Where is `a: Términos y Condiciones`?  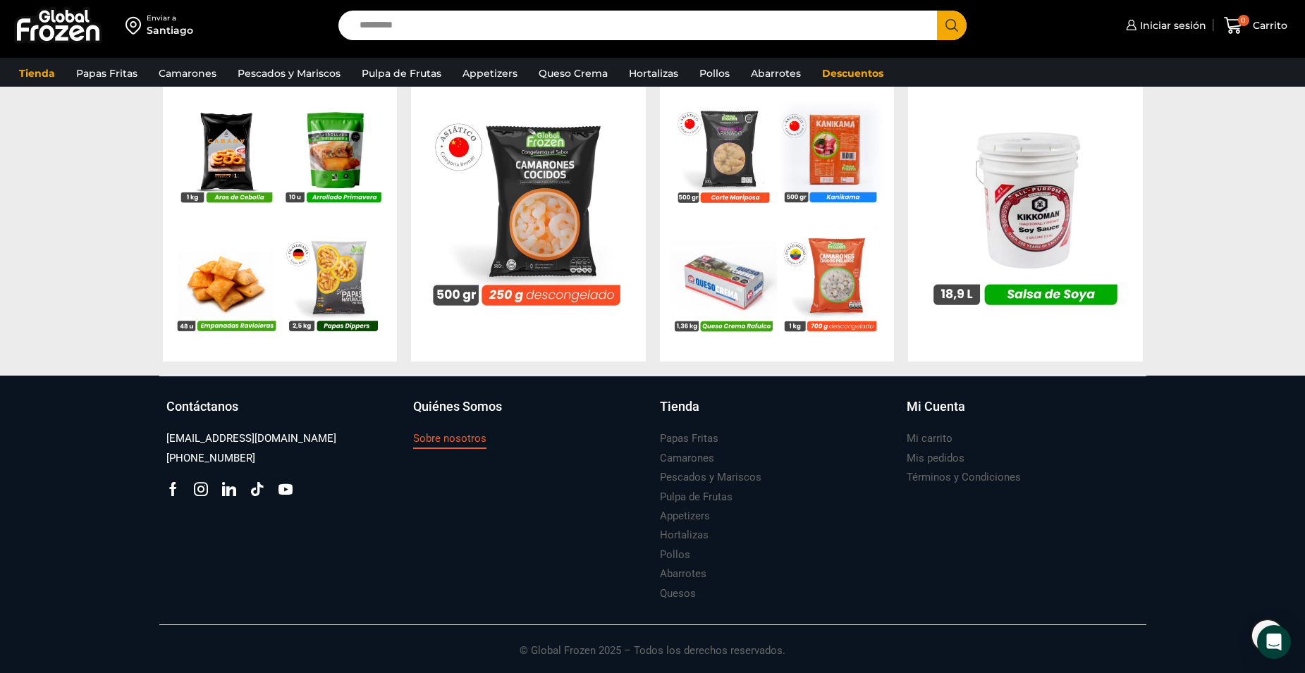
a: Términos y Condiciones is located at coordinates (964, 477).